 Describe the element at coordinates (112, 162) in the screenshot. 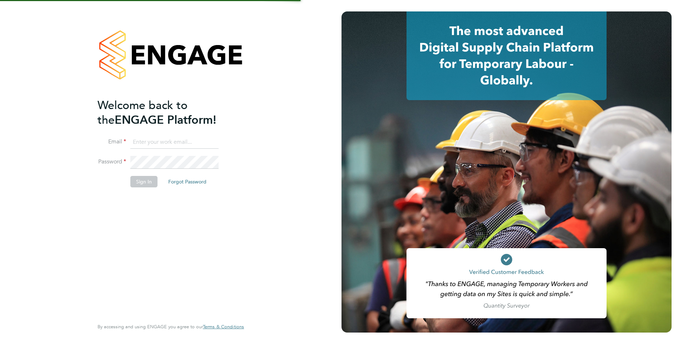

I see `label: Password` at that location.